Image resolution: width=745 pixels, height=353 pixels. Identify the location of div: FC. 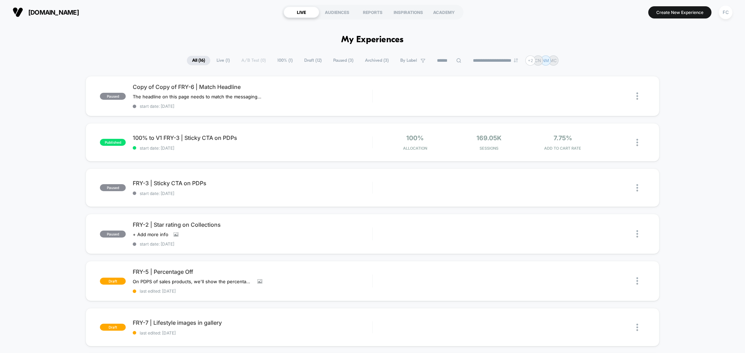
(725, 12).